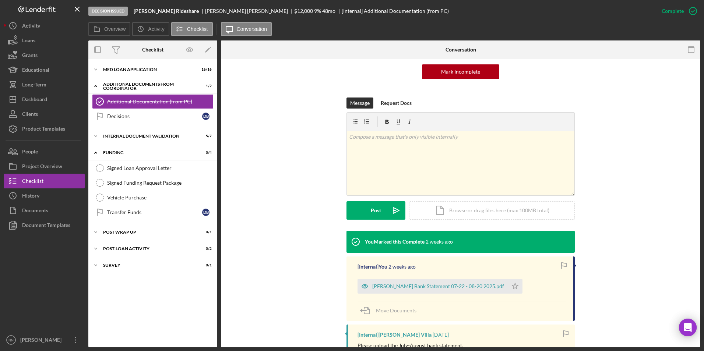 This screenshot has width=704, height=351. Describe the element at coordinates (391, 311) in the screenshot. I see `button: Move Documents` at that location.